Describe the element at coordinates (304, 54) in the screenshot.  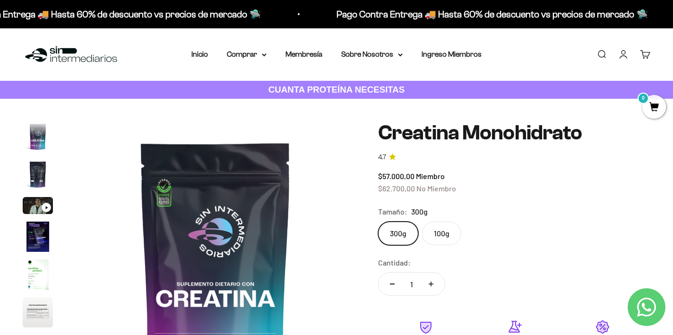
I see `a: Membresía` at that location.